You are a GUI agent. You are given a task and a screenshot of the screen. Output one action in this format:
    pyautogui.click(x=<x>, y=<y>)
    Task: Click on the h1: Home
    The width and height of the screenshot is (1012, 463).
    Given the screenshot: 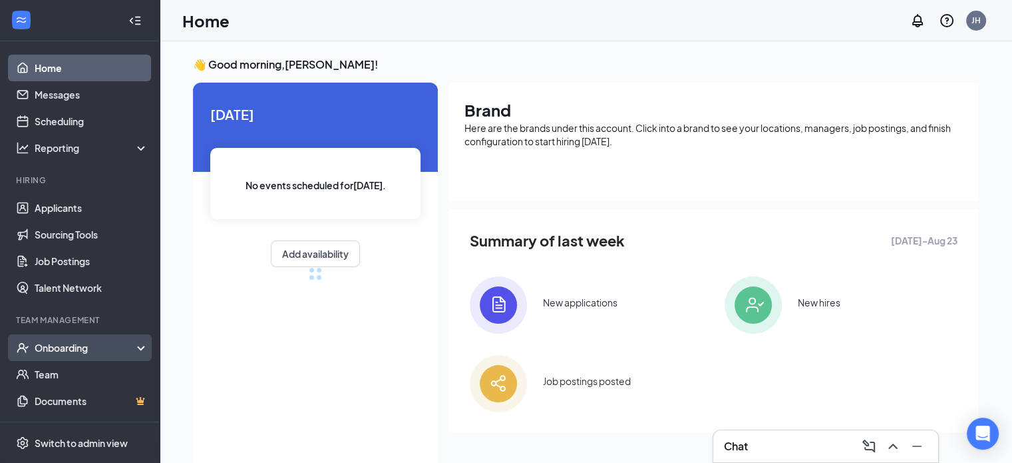 What is the action you would take?
    pyautogui.click(x=206, y=21)
    